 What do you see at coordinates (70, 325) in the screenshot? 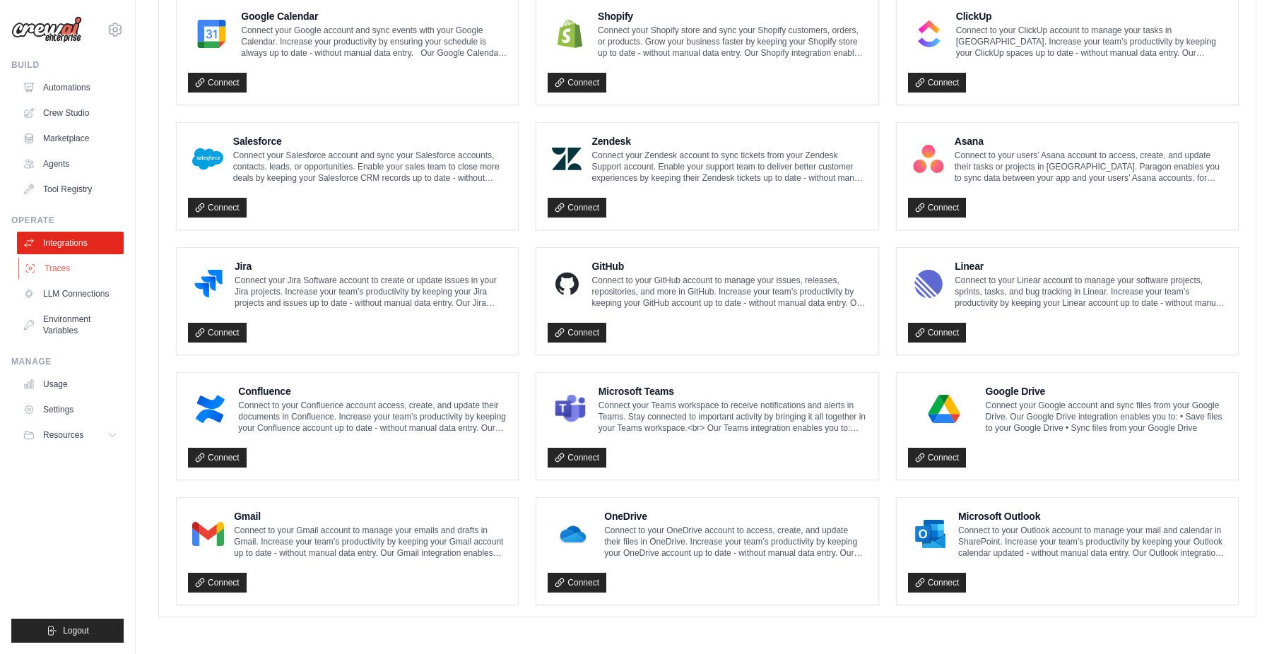
I see `a: Environment Variables` at bounding box center [70, 325].